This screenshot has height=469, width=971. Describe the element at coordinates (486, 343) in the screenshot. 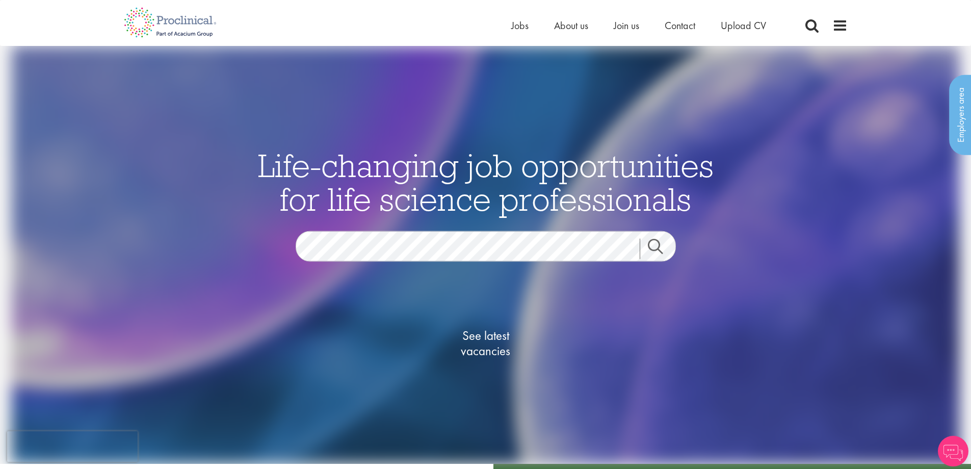

I see `a: See latestvacancies` at that location.